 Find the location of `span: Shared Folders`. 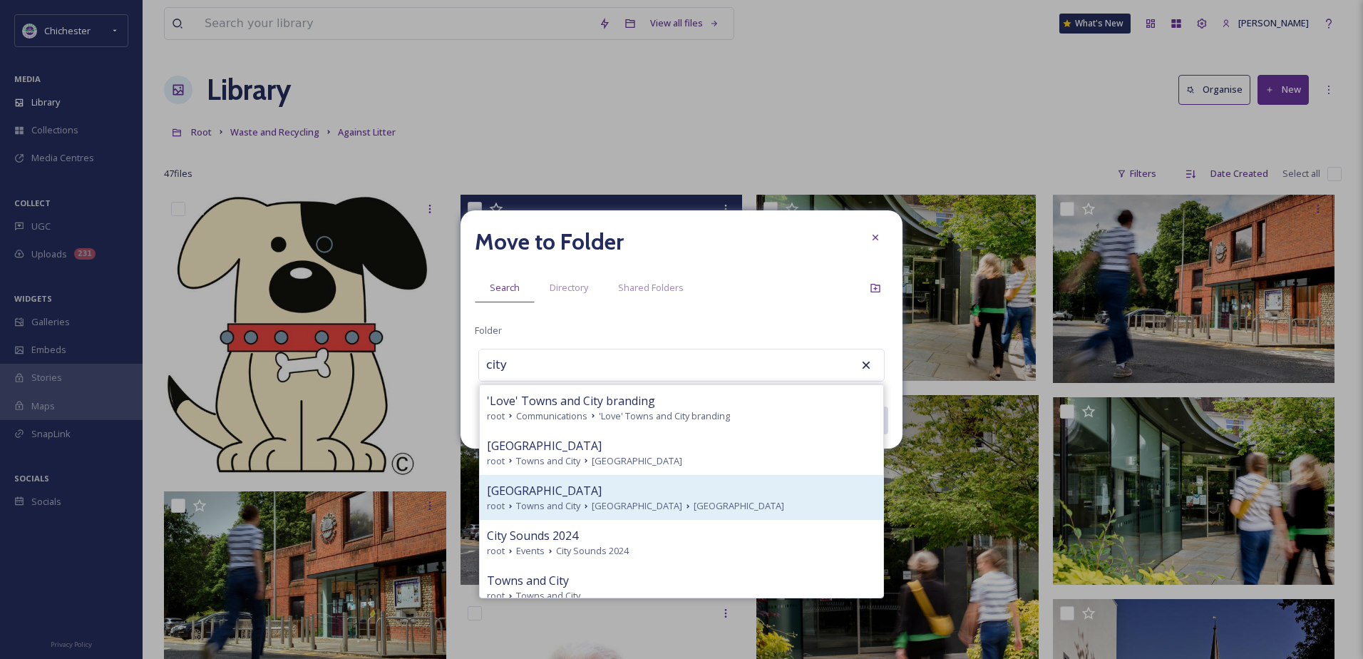

span: Shared Folders is located at coordinates (651, 287).